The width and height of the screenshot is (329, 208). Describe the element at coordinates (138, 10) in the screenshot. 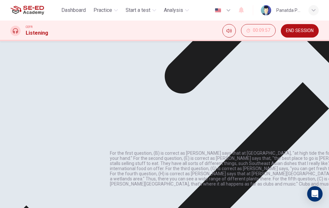

I see `span: Start a test` at that location.